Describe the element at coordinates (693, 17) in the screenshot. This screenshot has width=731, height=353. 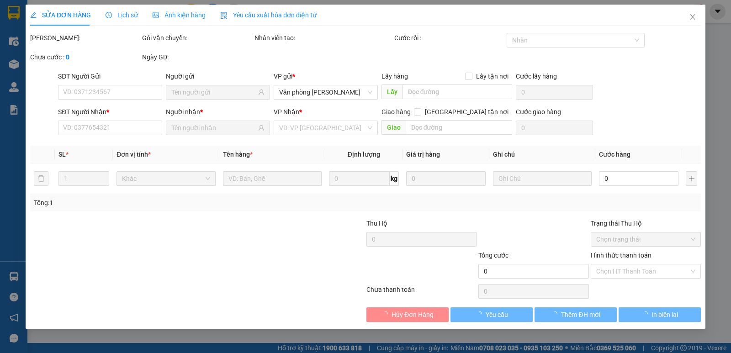
I see `span: close` at that location.